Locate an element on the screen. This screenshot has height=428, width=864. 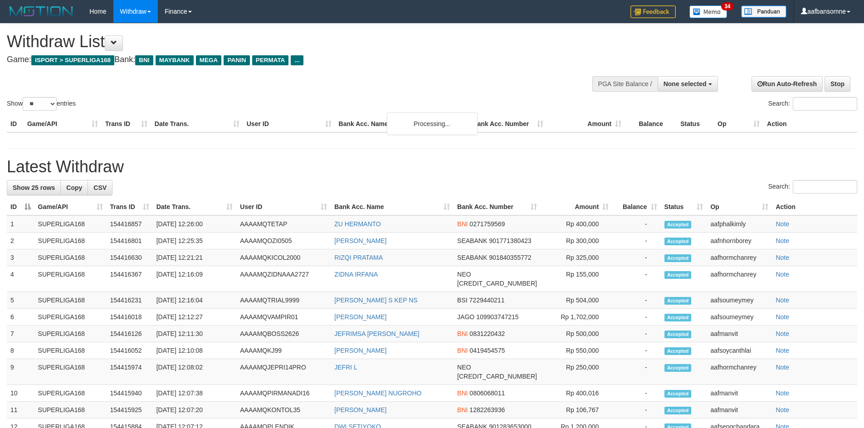
td: 3 is located at coordinates (20, 257).